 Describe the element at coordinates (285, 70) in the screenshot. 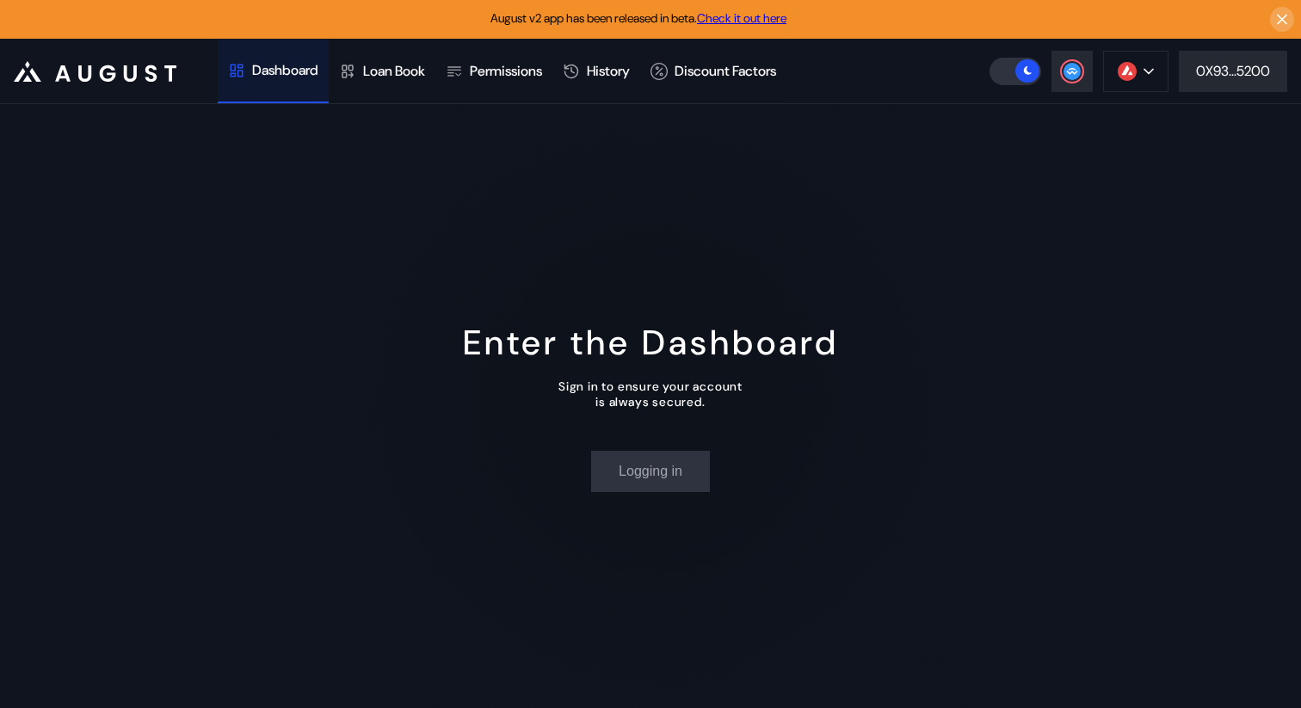

I see `div: Dashboard` at that location.